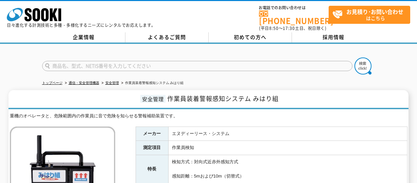 The width and height of the screenshot is (417, 183). What do you see at coordinates (333, 37) in the screenshot?
I see `a: 採用情報` at bounding box center [333, 37].